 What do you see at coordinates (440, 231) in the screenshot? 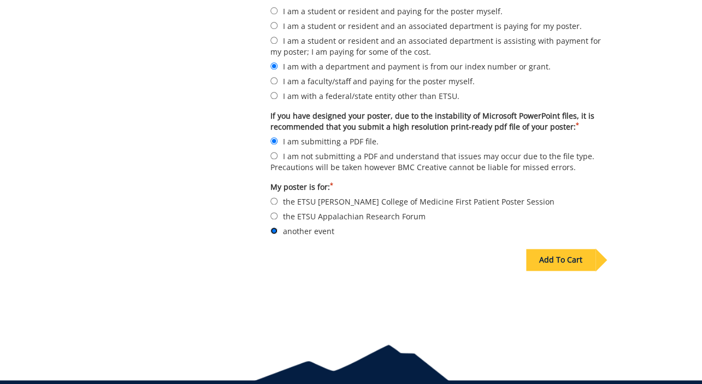
I see `label: another event` at bounding box center [440, 231].